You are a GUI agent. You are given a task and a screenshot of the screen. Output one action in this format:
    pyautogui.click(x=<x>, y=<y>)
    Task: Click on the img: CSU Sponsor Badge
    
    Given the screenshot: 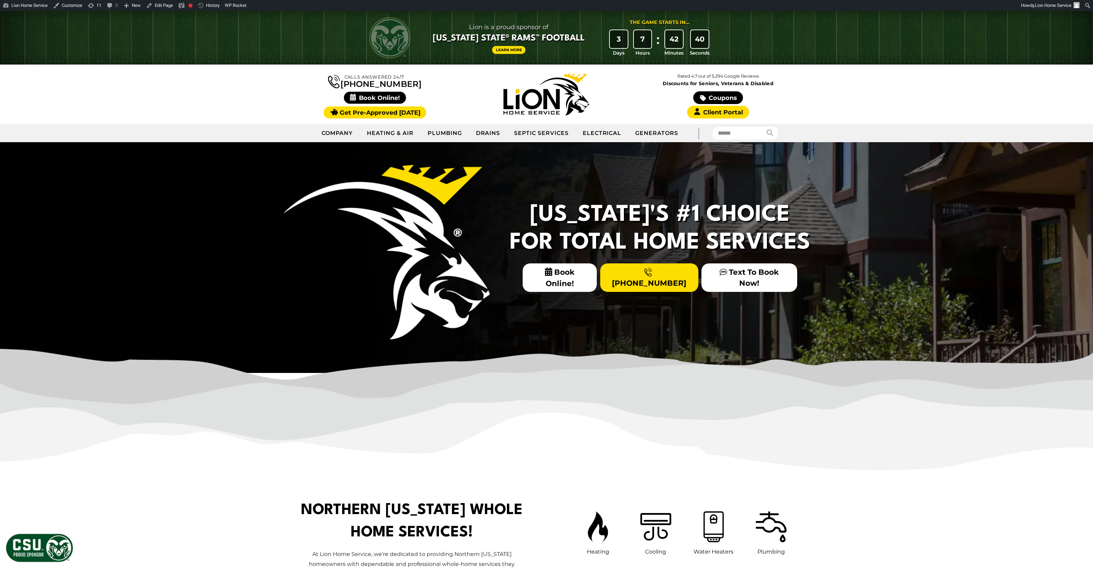 What is the action you would take?
    pyautogui.click(x=39, y=547)
    